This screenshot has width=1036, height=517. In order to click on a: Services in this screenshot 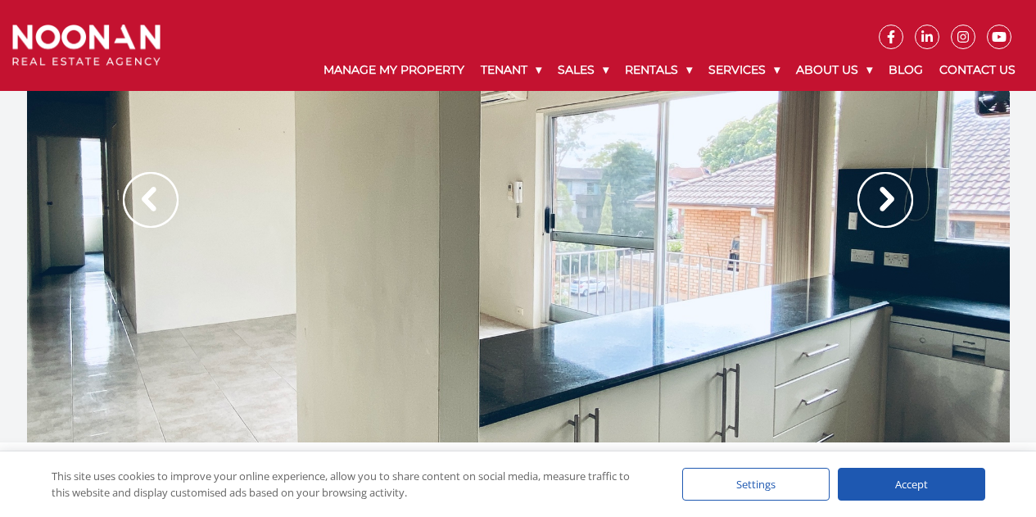, I will do `click(744, 70)`.